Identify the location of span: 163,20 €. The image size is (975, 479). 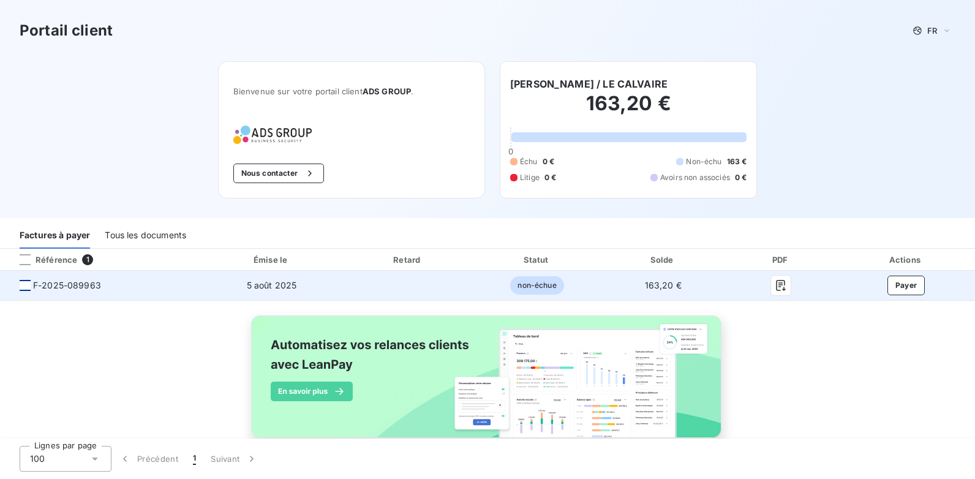
(663, 285).